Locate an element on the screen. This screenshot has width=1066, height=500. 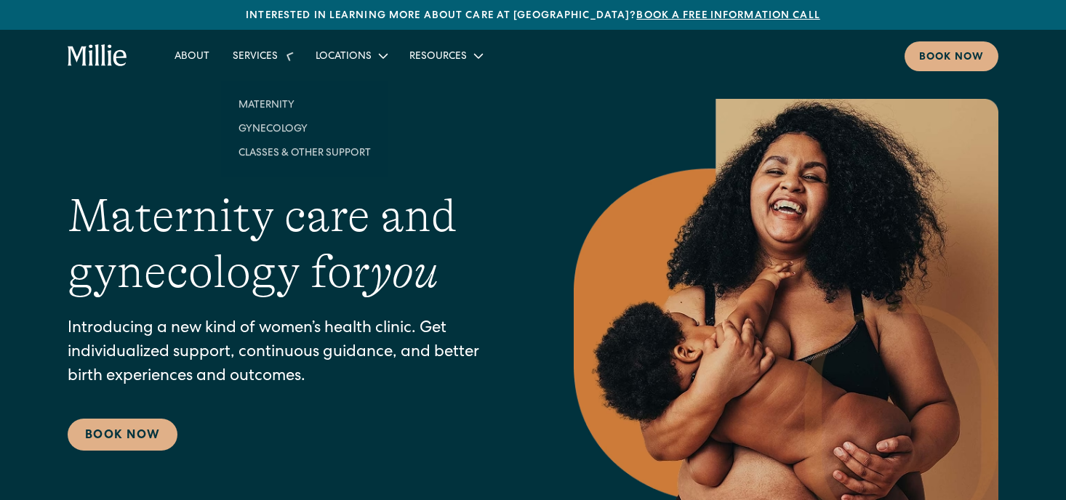
a: Maternity is located at coordinates (305, 104).